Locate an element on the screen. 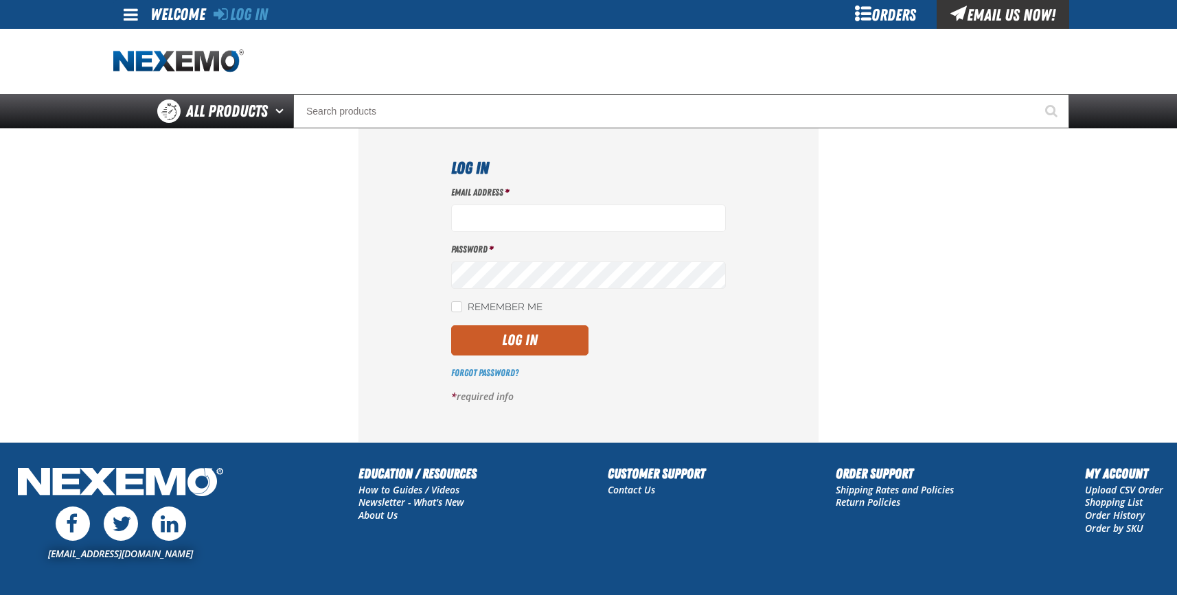 The height and width of the screenshot is (595, 1177). img: Nexemo Logo is located at coordinates (120, 483).